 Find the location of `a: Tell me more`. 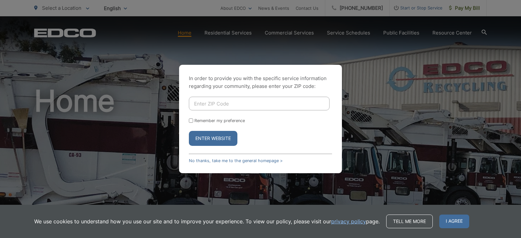

a: Tell me more is located at coordinates (410, 222).